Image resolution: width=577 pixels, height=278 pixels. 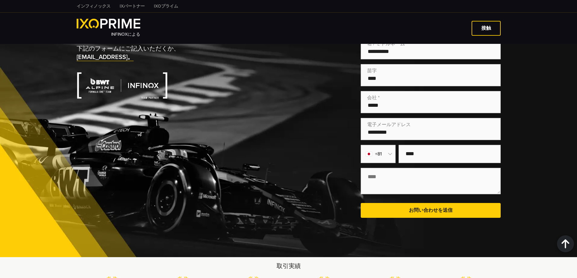 I want to click on font: インフィノックス, so click(x=94, y=6).